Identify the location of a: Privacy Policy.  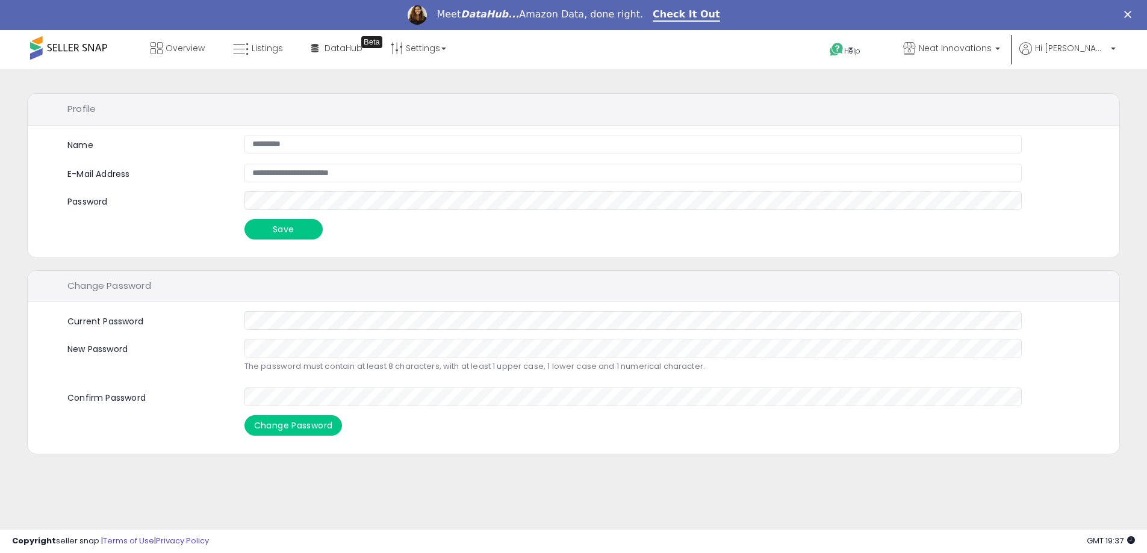
(182, 541).